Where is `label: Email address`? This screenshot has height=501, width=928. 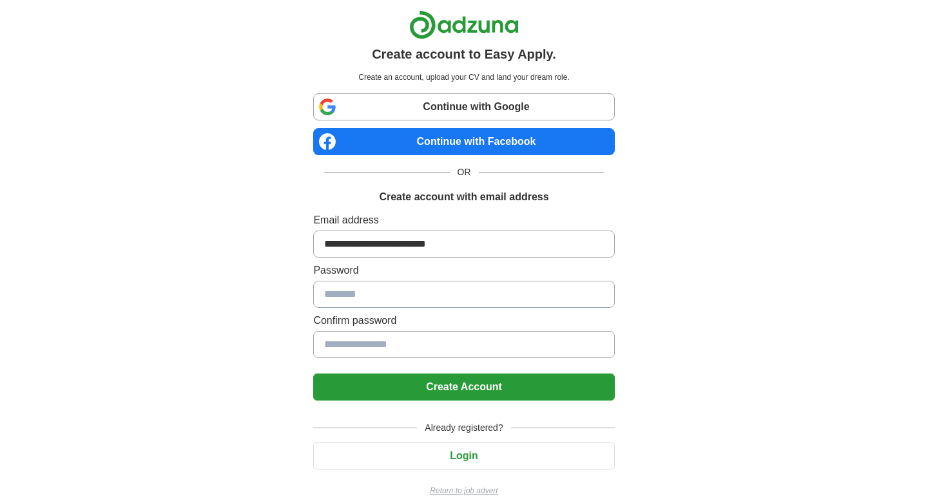
label: Email address is located at coordinates (463, 220).